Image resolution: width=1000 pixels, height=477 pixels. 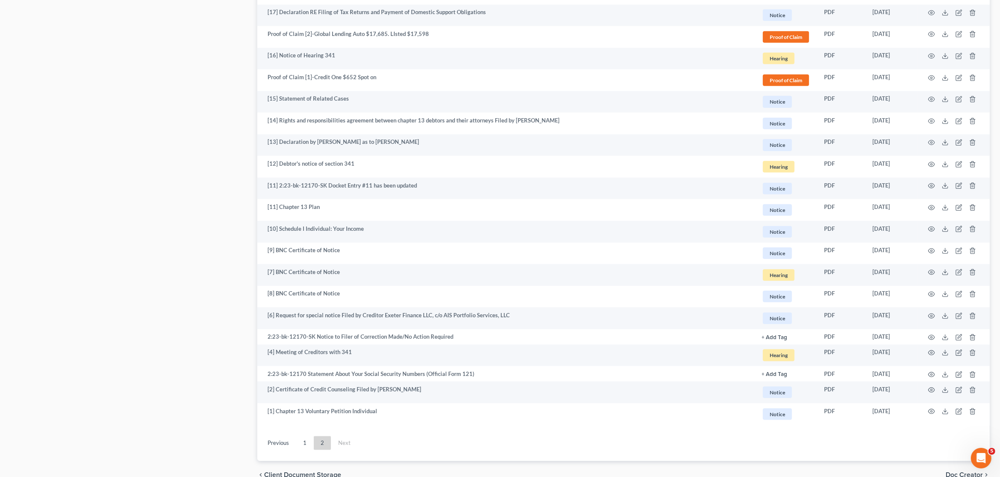 I want to click on span: 5, so click(x=992, y=451).